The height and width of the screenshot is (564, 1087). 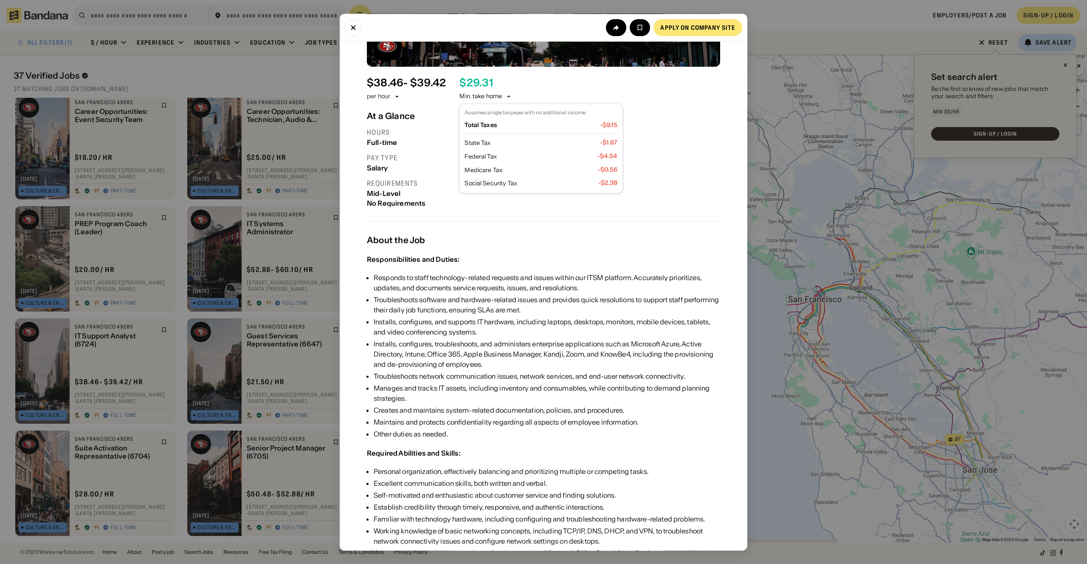 What do you see at coordinates (608, 157) in the screenshot?
I see `div: -$ 4.54` at bounding box center [608, 157].